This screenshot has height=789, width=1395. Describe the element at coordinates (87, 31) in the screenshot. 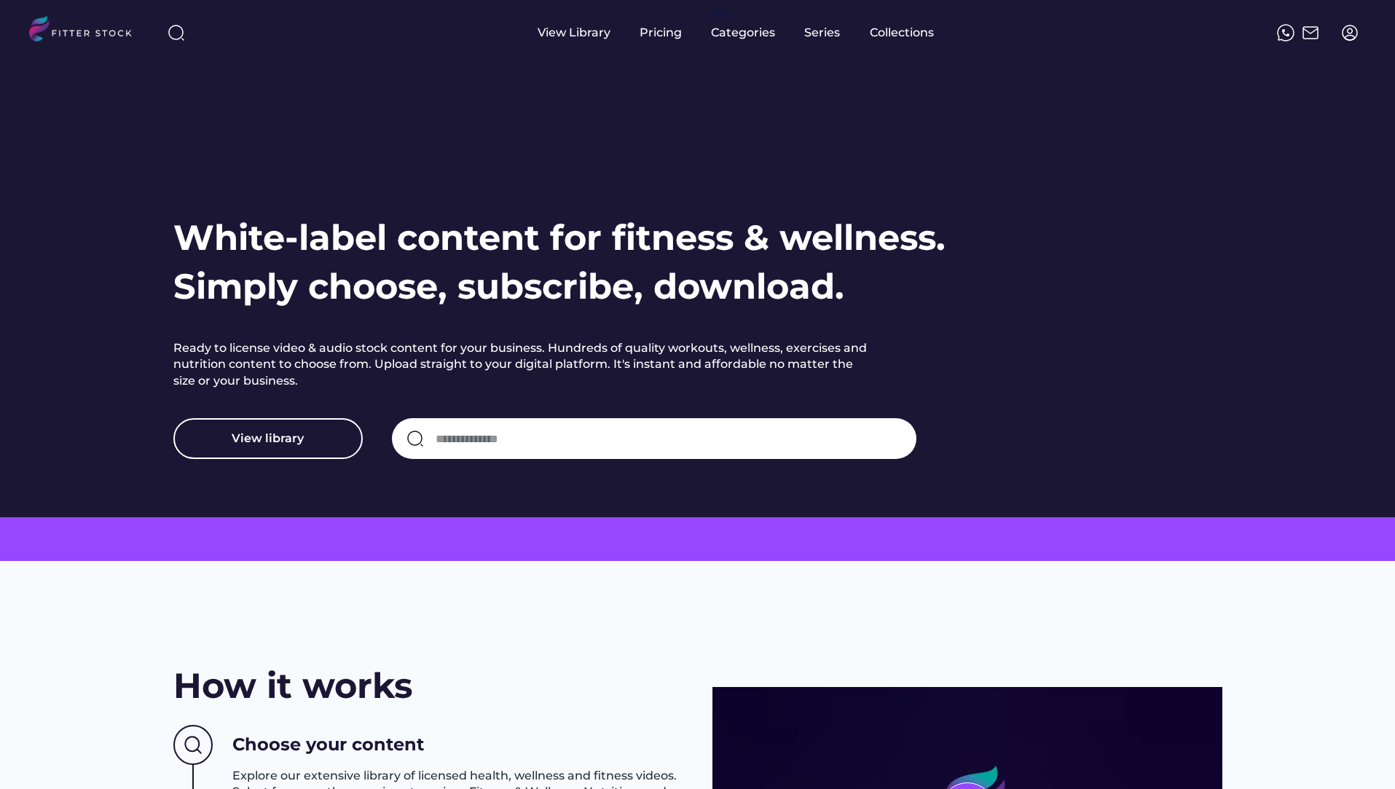

I see `img: LOGO.svg` at that location.